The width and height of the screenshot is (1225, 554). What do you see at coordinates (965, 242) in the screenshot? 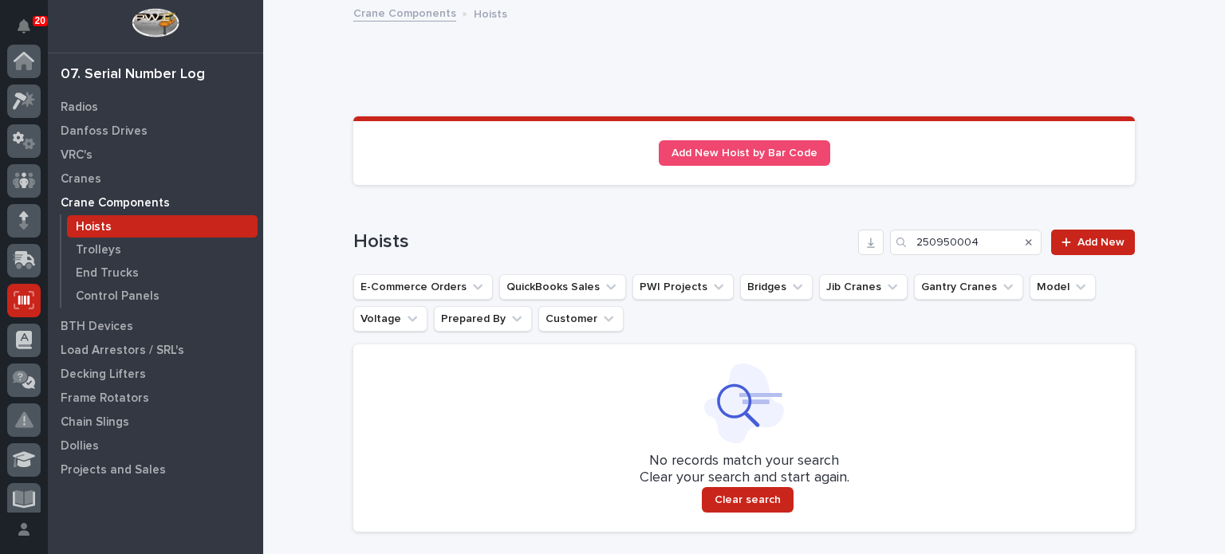
I see `div: Search` at bounding box center [965, 242].